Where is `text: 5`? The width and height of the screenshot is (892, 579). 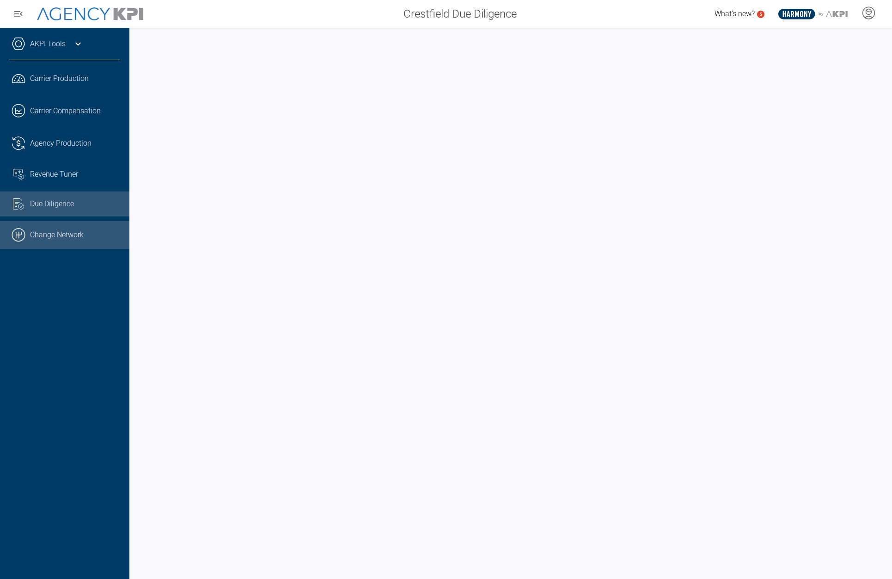
text: 5 is located at coordinates (761, 14).